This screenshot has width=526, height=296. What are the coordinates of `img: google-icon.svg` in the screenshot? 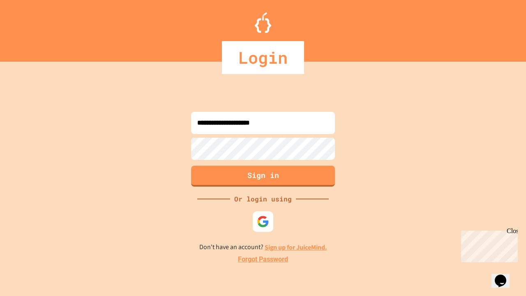 It's located at (263, 221).